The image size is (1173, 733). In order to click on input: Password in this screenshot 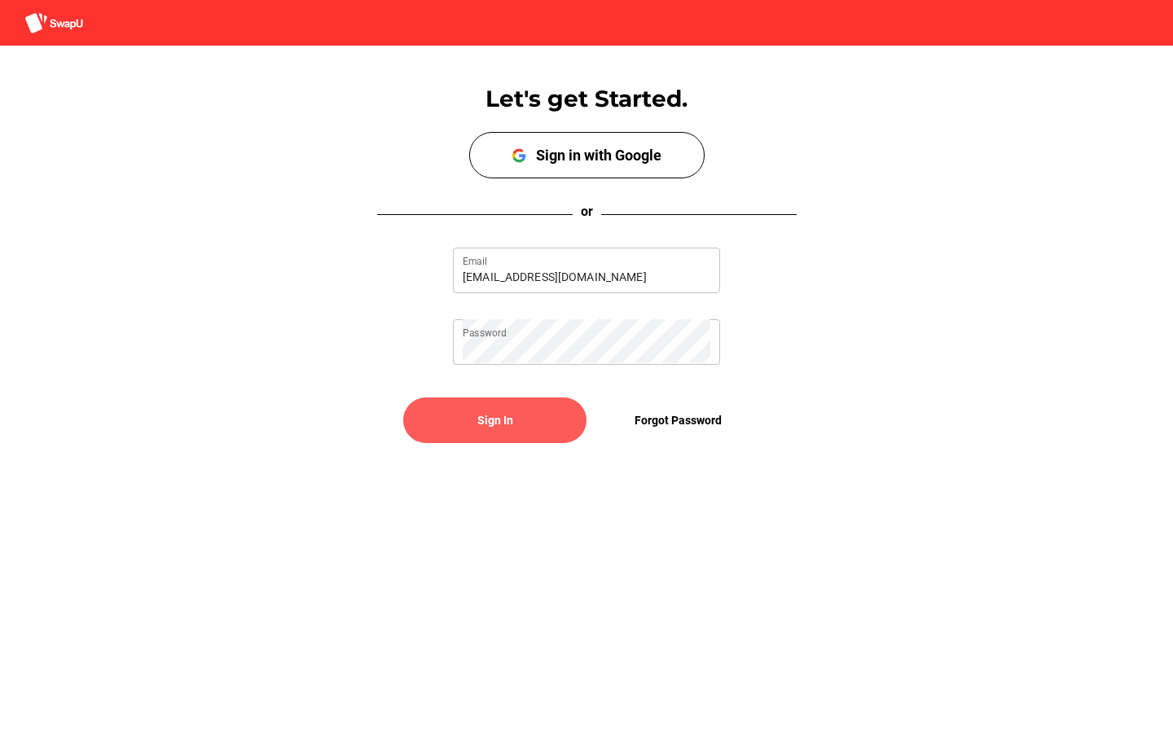, I will do `click(586, 341)`.